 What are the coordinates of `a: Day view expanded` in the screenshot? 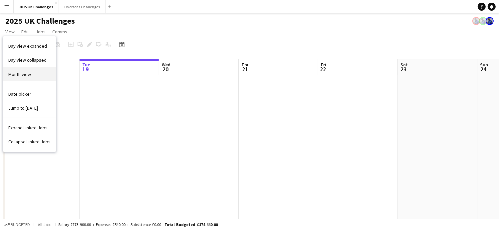 It's located at (29, 46).